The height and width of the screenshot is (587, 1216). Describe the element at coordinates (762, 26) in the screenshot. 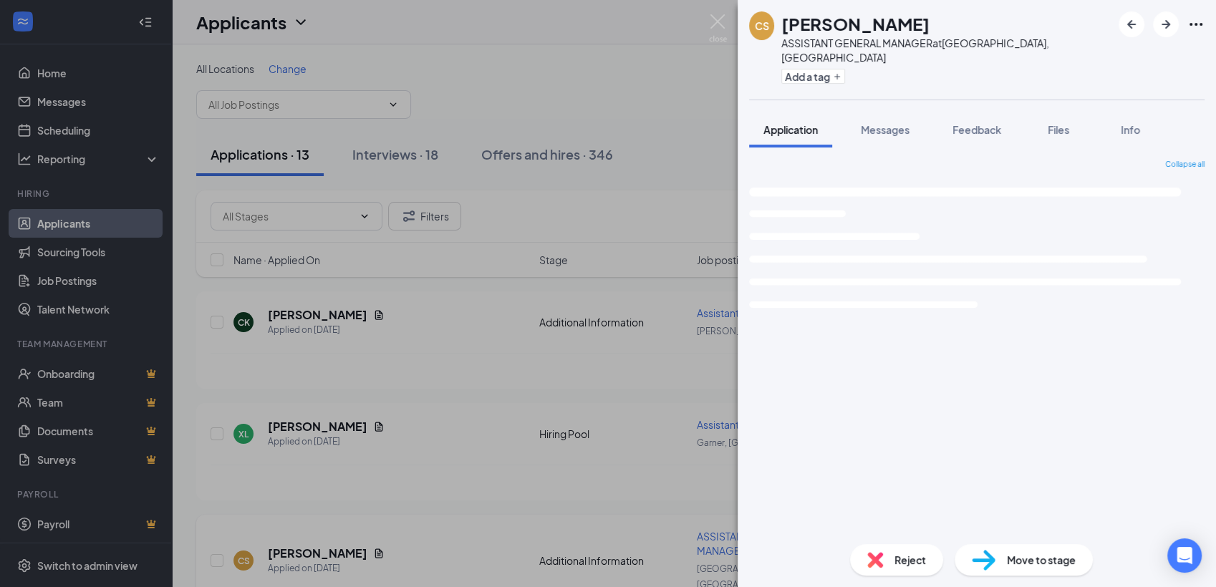

I see `div: CS` at that location.